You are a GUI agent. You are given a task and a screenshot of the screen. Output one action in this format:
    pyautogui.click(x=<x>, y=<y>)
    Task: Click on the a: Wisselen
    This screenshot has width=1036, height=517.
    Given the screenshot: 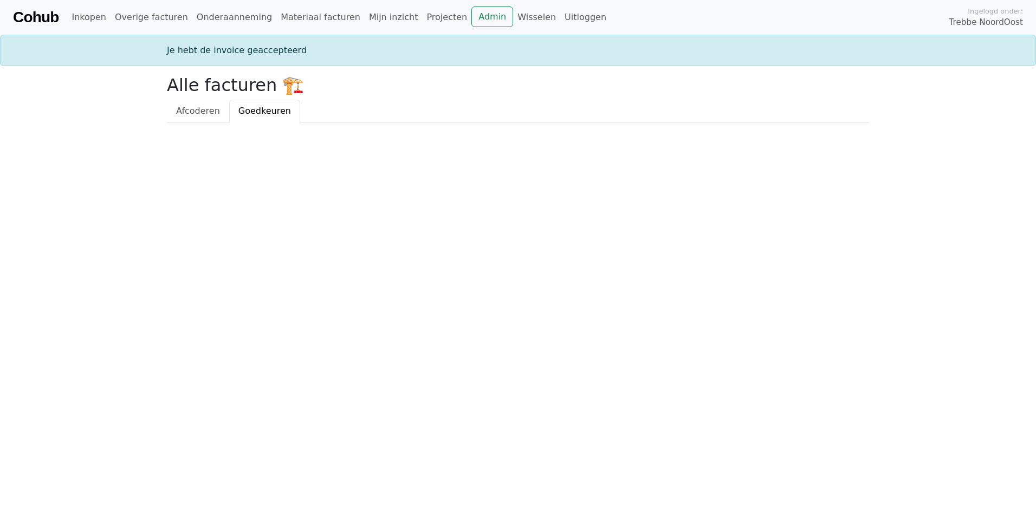 What is the action you would take?
    pyautogui.click(x=537, y=17)
    